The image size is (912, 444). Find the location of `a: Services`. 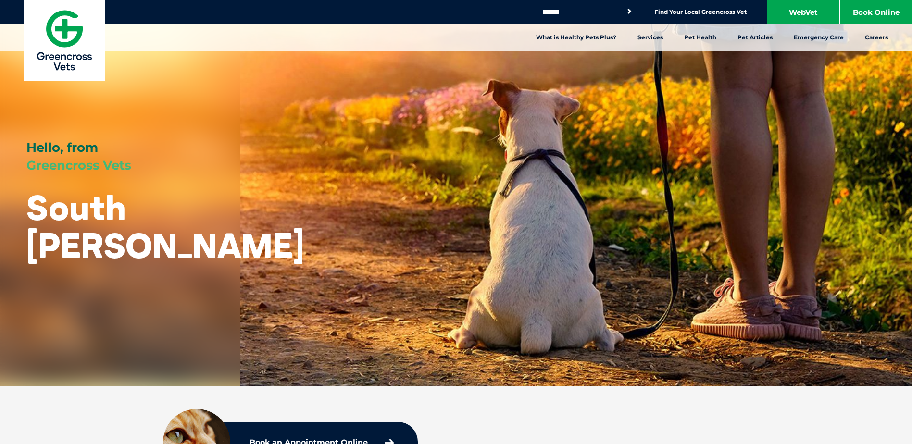

a: Services is located at coordinates (650, 37).